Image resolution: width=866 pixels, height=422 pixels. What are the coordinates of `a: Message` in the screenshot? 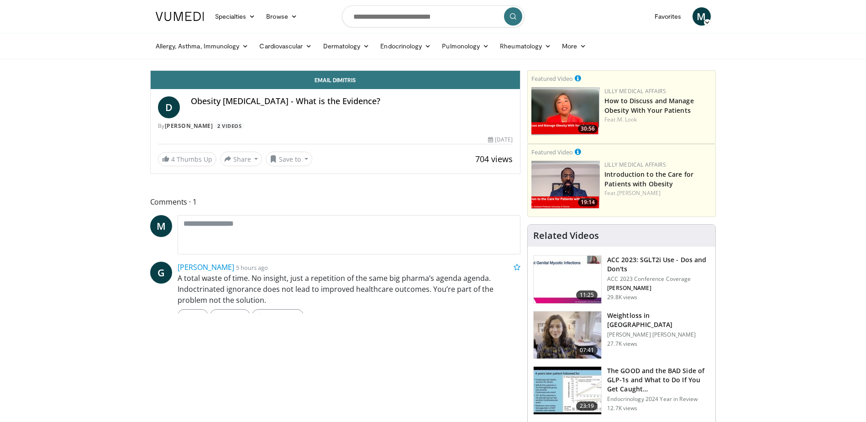 It's located at (230, 315).